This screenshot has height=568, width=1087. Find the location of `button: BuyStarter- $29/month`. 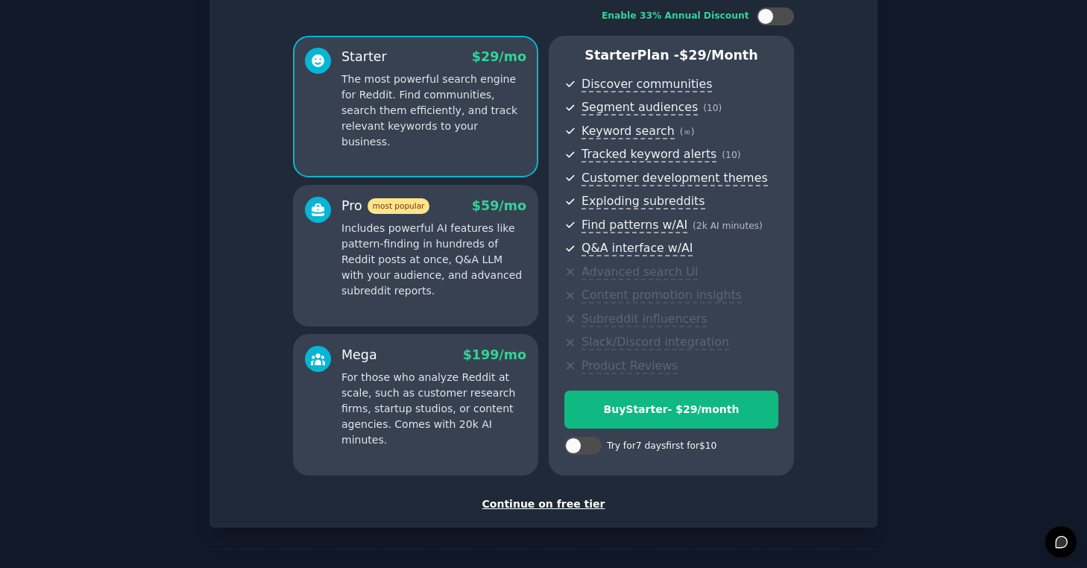

button: BuyStarter- $29/month is located at coordinates (671, 409).